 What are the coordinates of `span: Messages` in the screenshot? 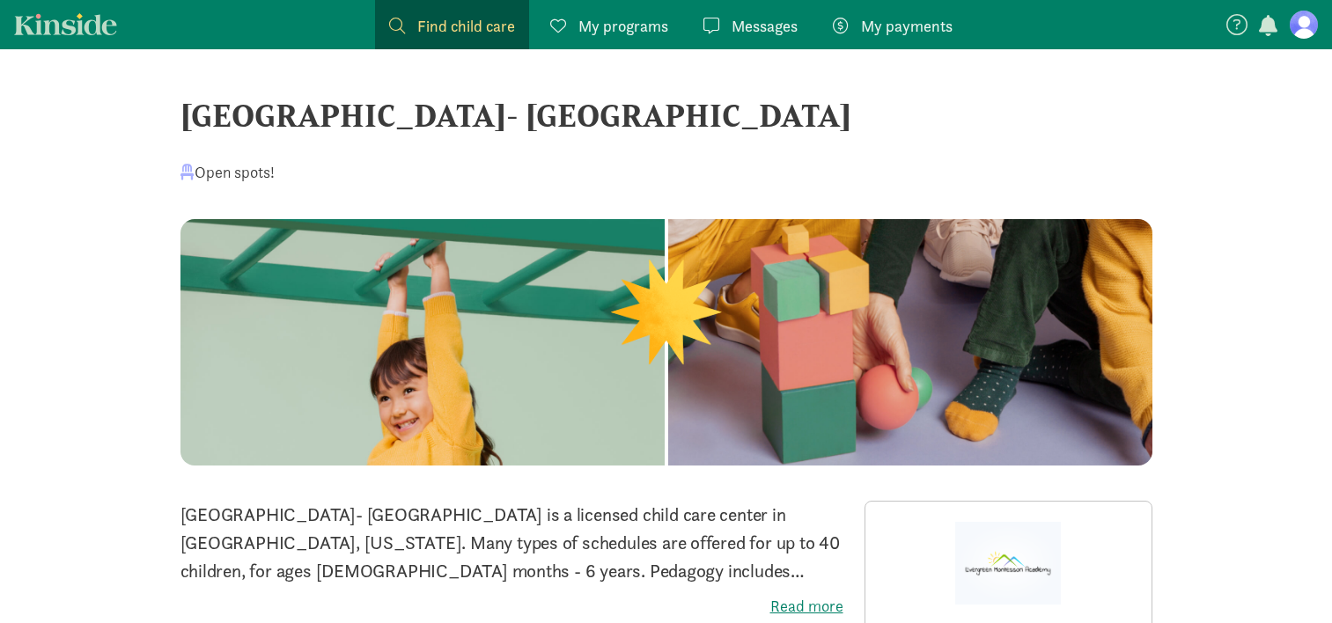 It's located at (764, 26).